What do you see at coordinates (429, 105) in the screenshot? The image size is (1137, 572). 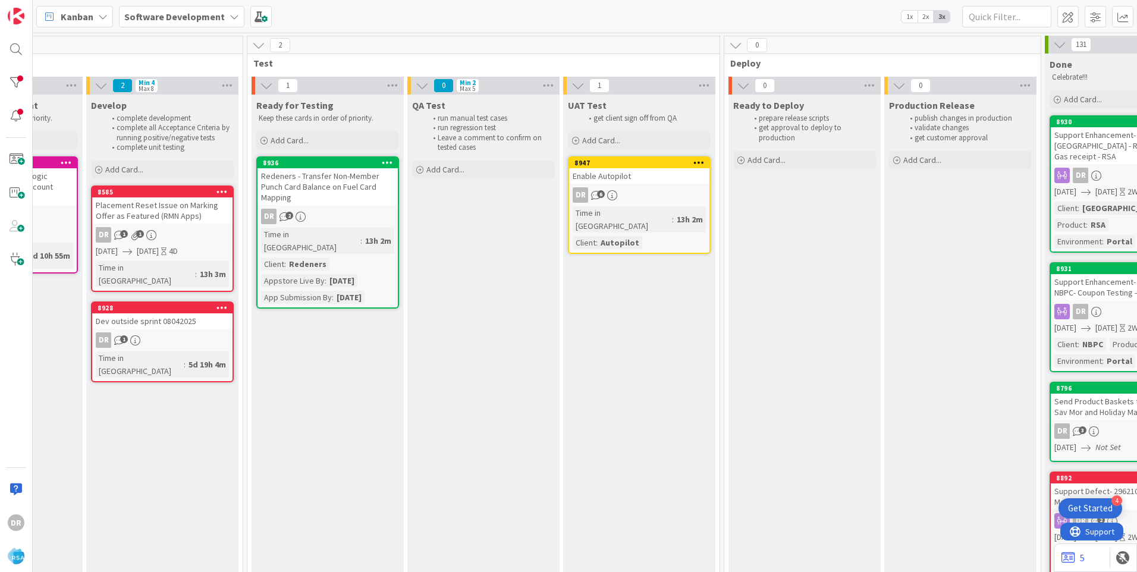 I see `span: QA Test` at bounding box center [429, 105].